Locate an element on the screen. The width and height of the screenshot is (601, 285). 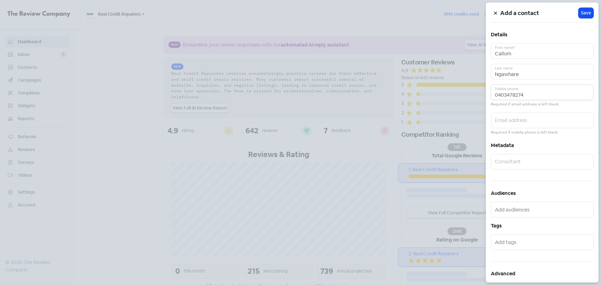
input: Email address is located at coordinates (542, 120).